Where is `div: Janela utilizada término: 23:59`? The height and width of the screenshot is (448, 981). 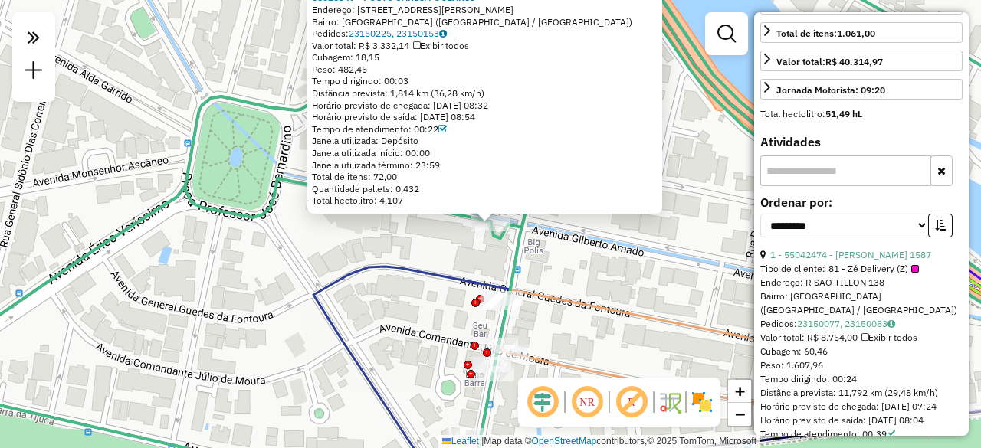
div: Janela utilizada término: 23:59 is located at coordinates (484, 166).